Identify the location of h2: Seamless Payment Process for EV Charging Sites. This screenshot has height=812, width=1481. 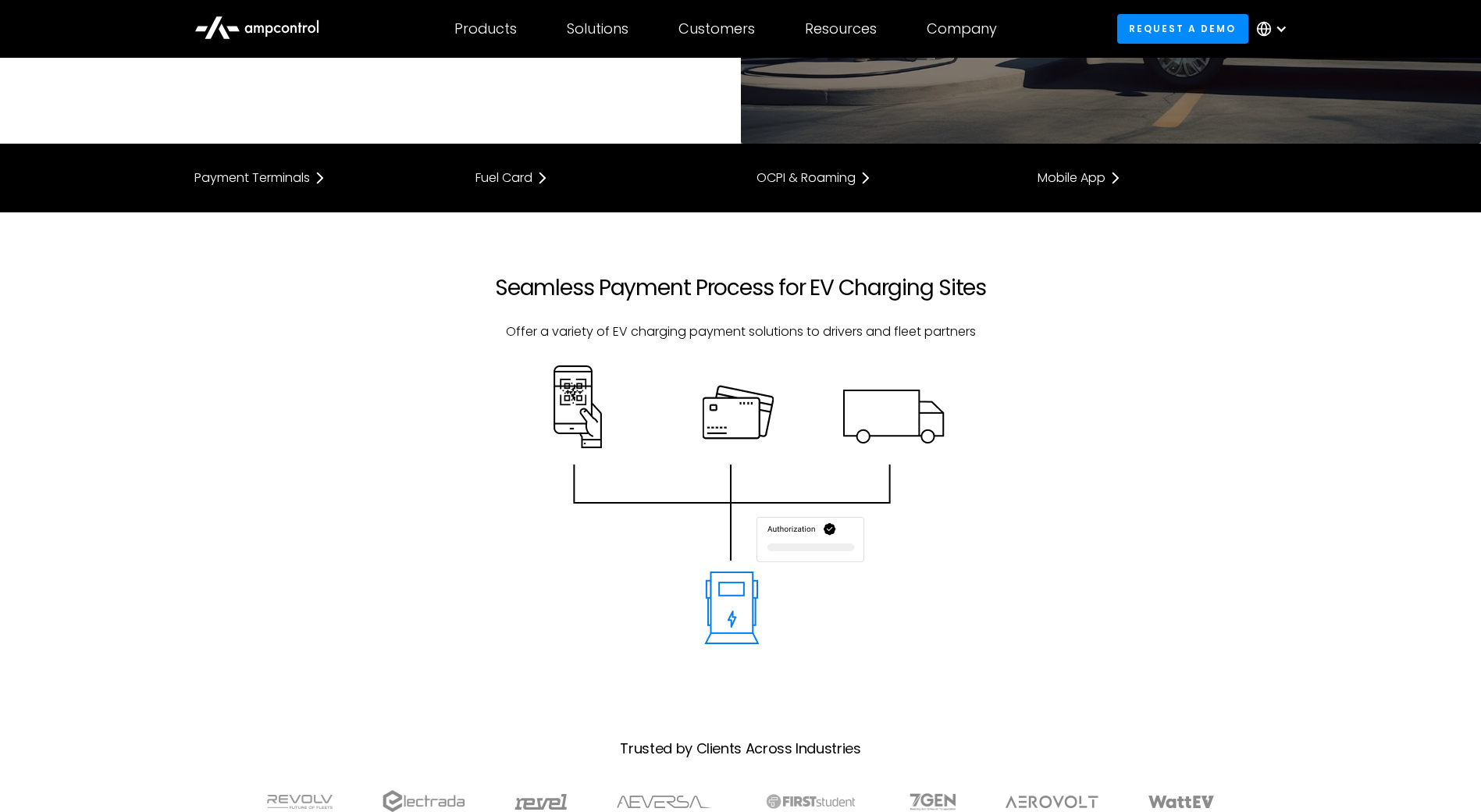
(741, 288).